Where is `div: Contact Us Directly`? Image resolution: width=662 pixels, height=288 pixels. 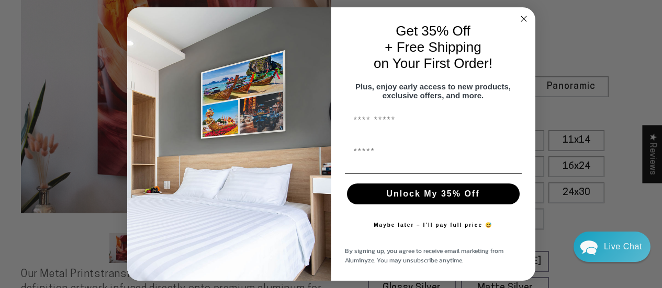 div: Contact Us Directly is located at coordinates (623, 247).